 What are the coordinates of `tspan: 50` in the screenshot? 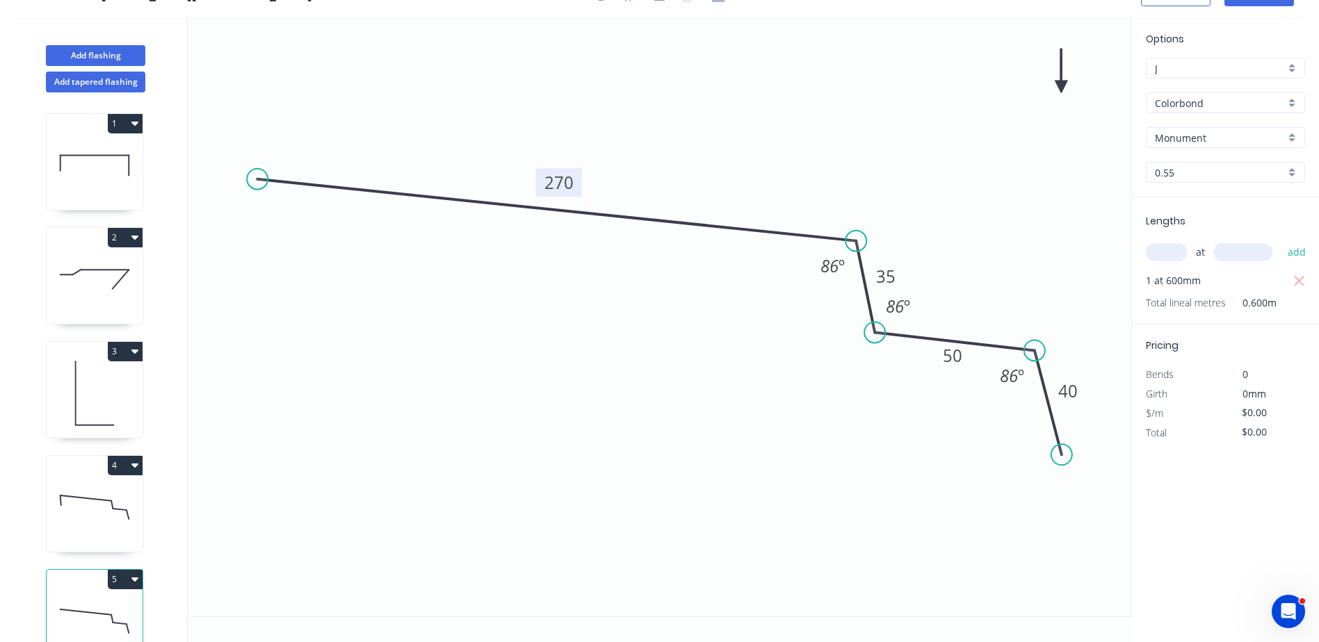 It's located at (952, 355).